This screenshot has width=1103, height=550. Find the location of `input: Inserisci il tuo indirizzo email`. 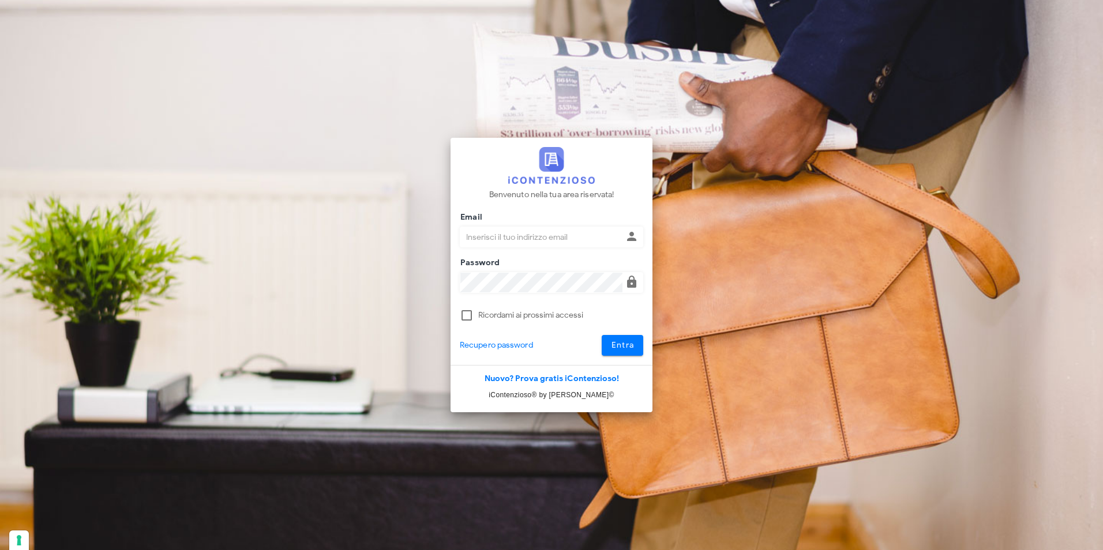

input: Inserisci il tuo indirizzo email is located at coordinates (541, 237).